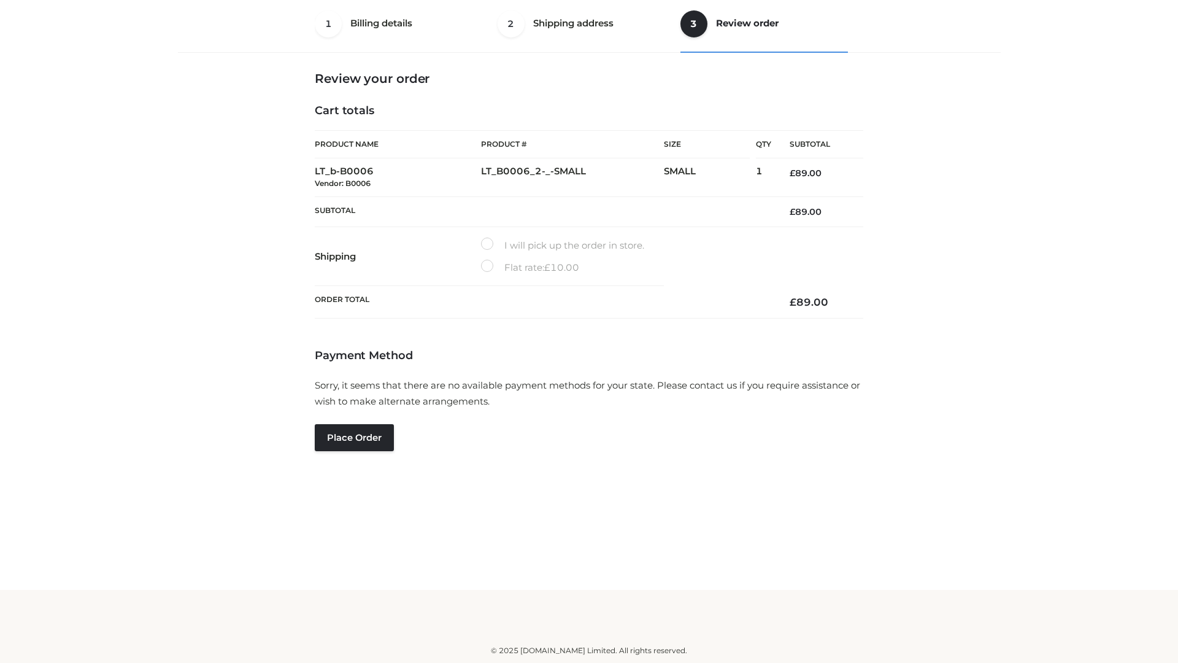 Image resolution: width=1178 pixels, height=663 pixels. What do you see at coordinates (763, 177) in the screenshot?
I see `td: 1` at bounding box center [763, 177].